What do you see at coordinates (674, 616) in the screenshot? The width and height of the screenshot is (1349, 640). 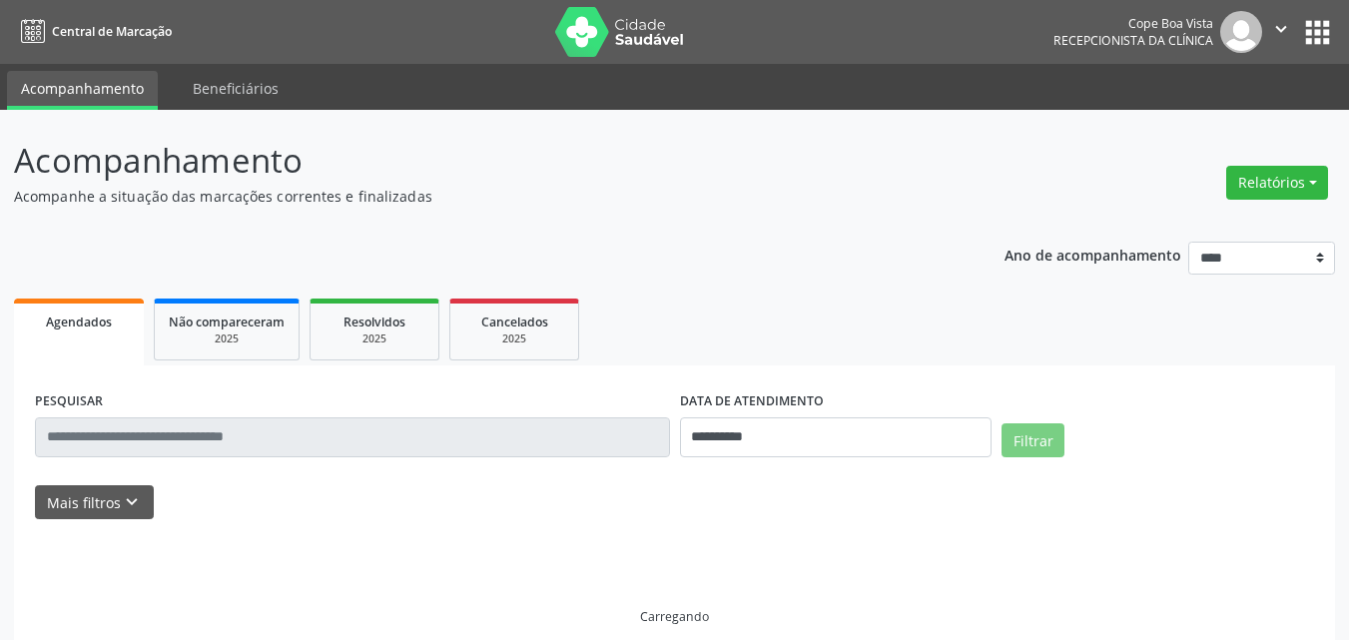 I see `div: Carregando` at bounding box center [674, 616].